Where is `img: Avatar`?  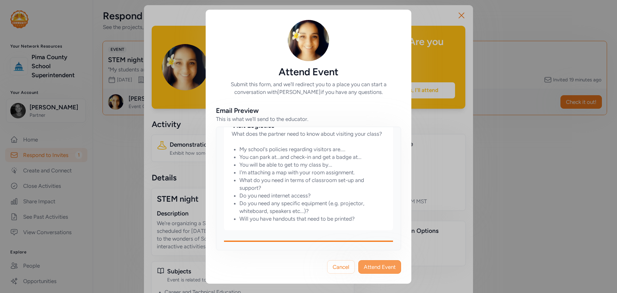 img: Avatar is located at coordinates (308, 40).